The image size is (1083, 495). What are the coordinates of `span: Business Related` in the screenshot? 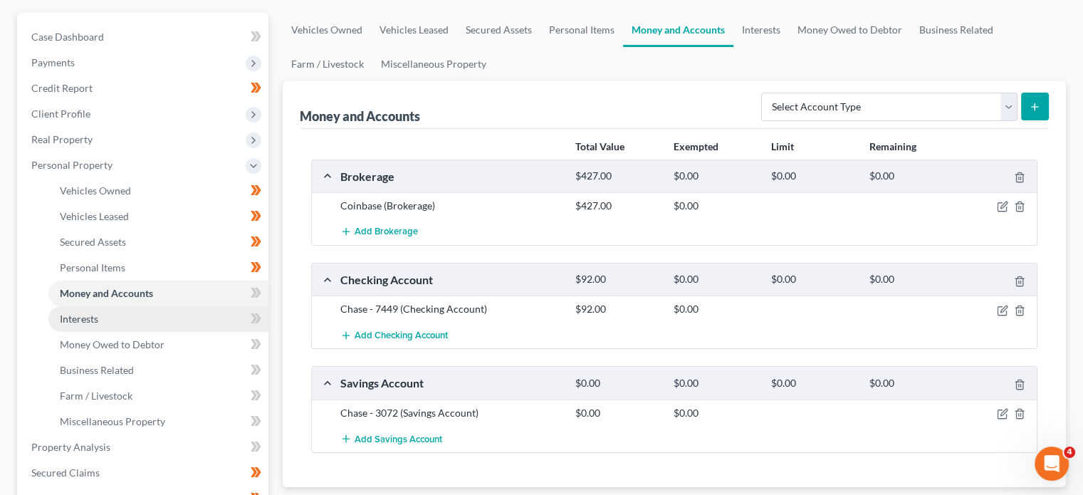 It's located at (97, 369).